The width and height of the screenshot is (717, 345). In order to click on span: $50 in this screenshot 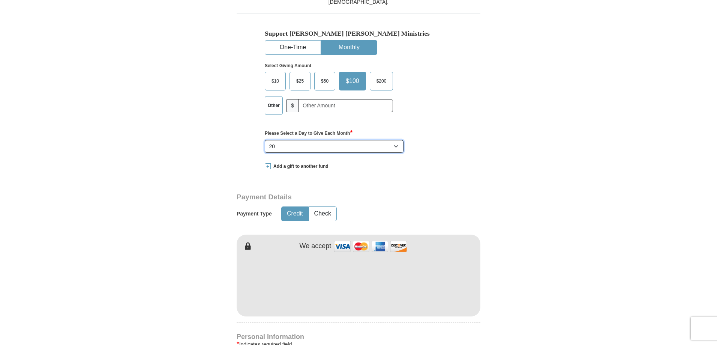, I will do `click(325, 81)`.